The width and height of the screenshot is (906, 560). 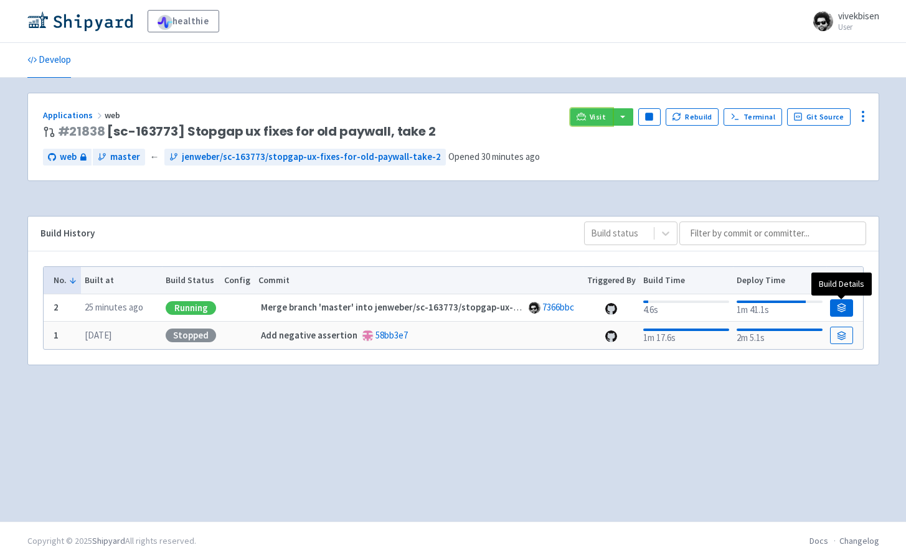 I want to click on a: Develop, so click(x=49, y=60).